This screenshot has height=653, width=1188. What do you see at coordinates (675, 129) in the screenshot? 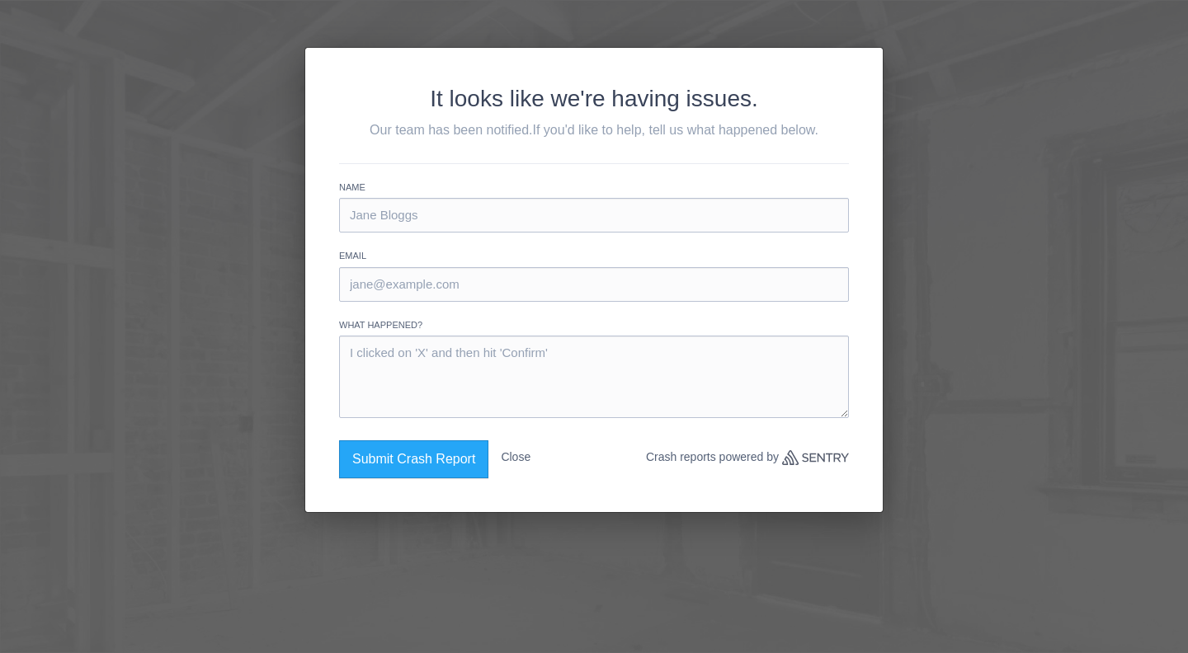
I see `span: If you'd like to help, tell us what happened below.` at bounding box center [675, 129].